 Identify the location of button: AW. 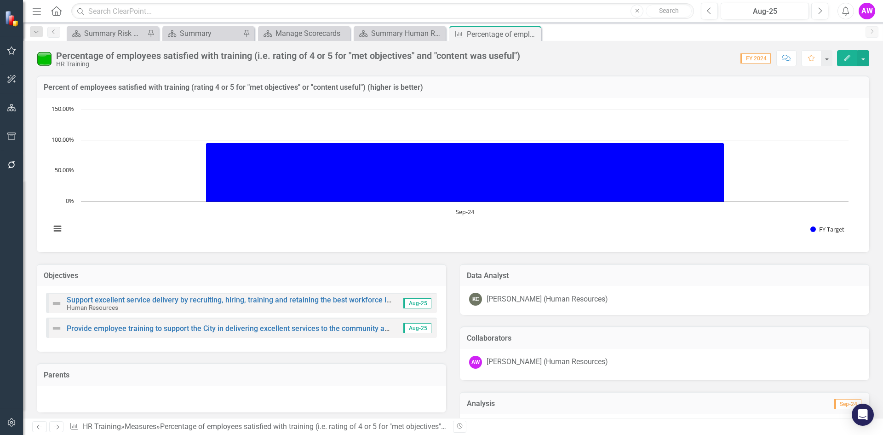
(867, 11).